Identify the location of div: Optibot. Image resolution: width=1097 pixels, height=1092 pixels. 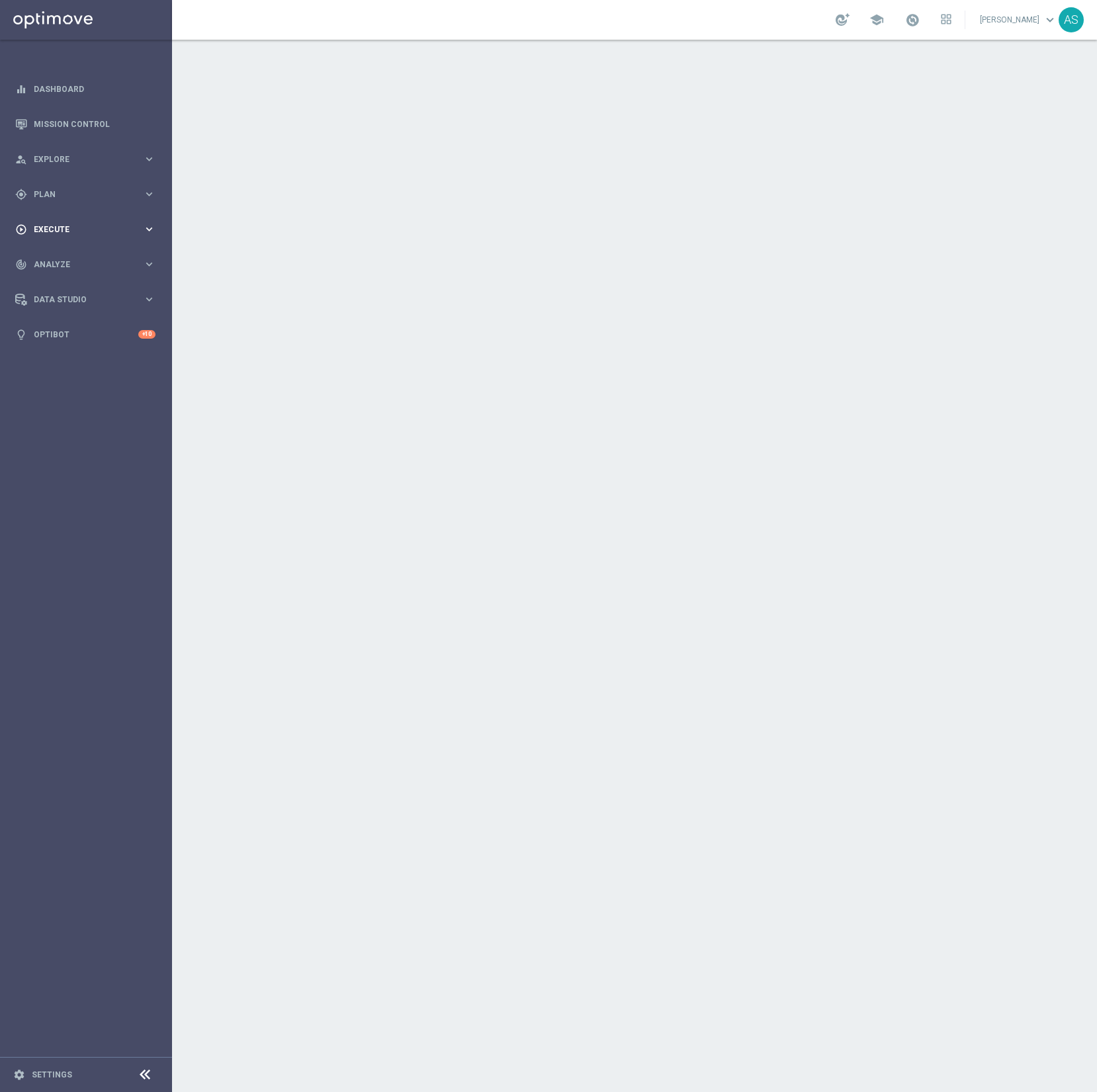
(85, 334).